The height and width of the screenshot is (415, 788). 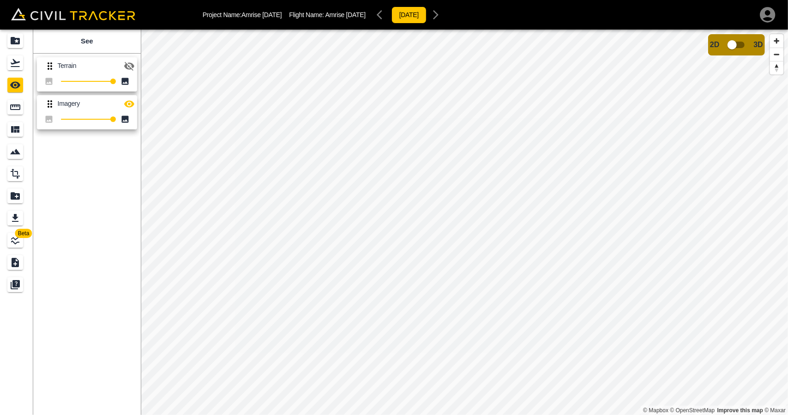 What do you see at coordinates (777, 41) in the screenshot?
I see `button: Zoom in` at bounding box center [777, 41].